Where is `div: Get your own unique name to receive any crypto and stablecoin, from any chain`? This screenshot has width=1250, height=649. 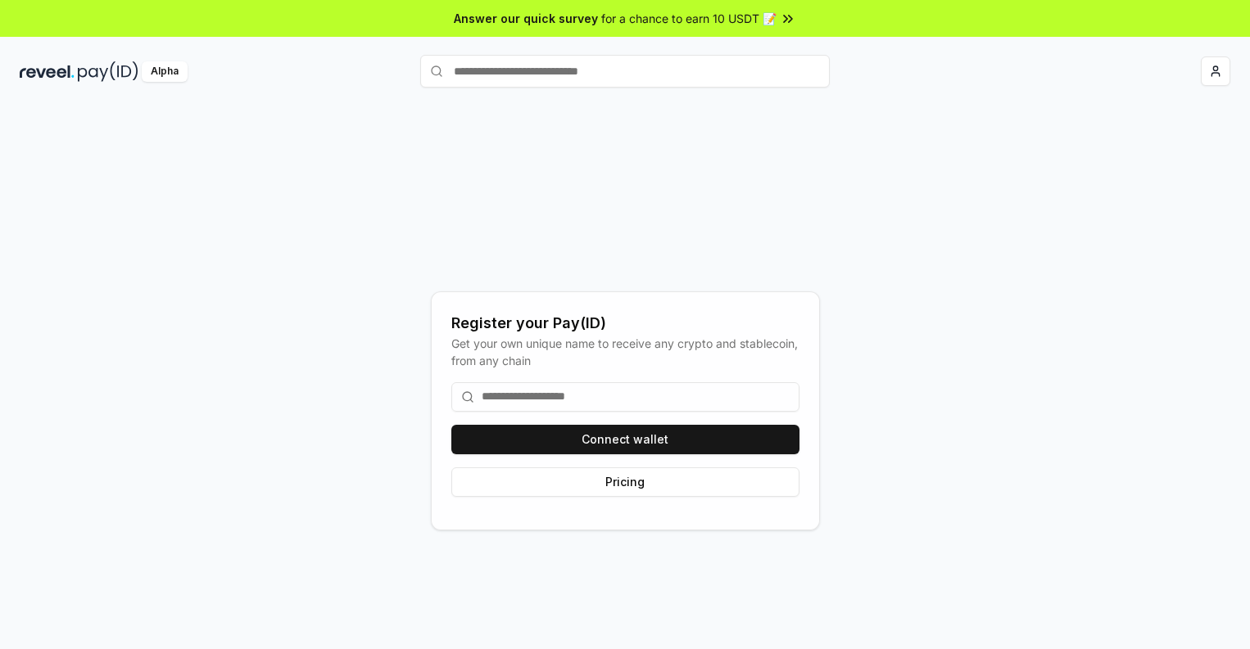 div: Get your own unique name to receive any crypto and stablecoin, from any chain is located at coordinates (625, 352).